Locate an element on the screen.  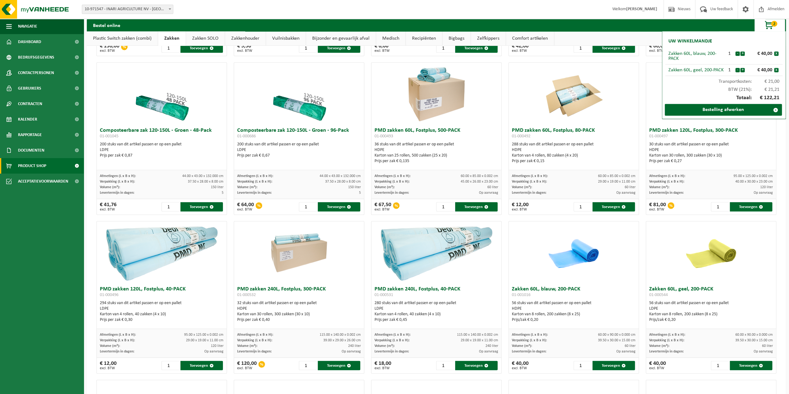
div: € 5,50 is located at coordinates (245, 48).